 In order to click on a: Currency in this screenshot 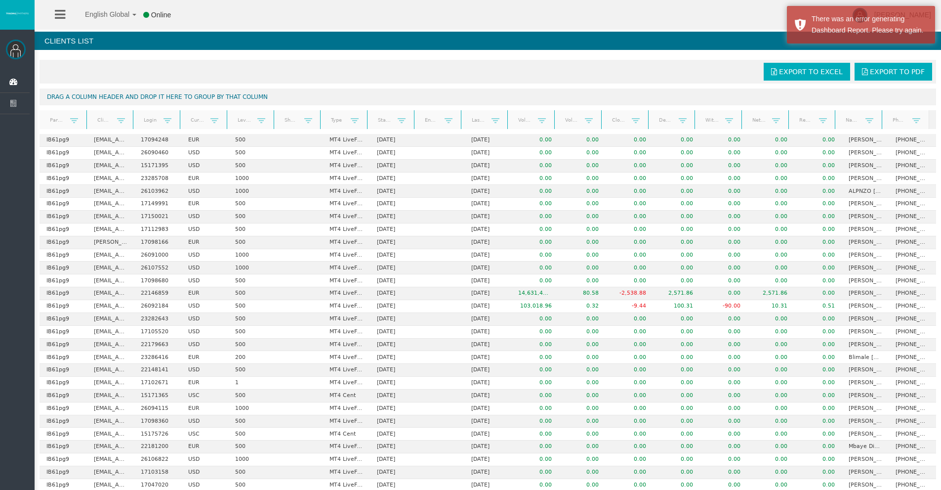, I will do `click(198, 120)`.